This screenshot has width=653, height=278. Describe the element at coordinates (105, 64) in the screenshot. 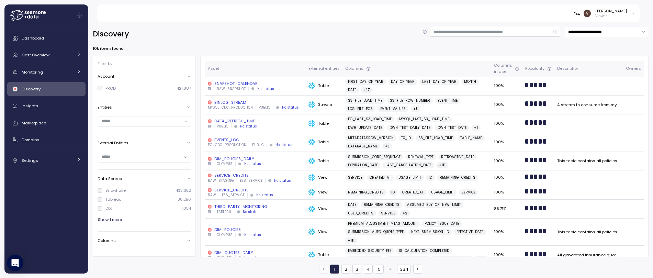

I see `p: Filter by` at that location.